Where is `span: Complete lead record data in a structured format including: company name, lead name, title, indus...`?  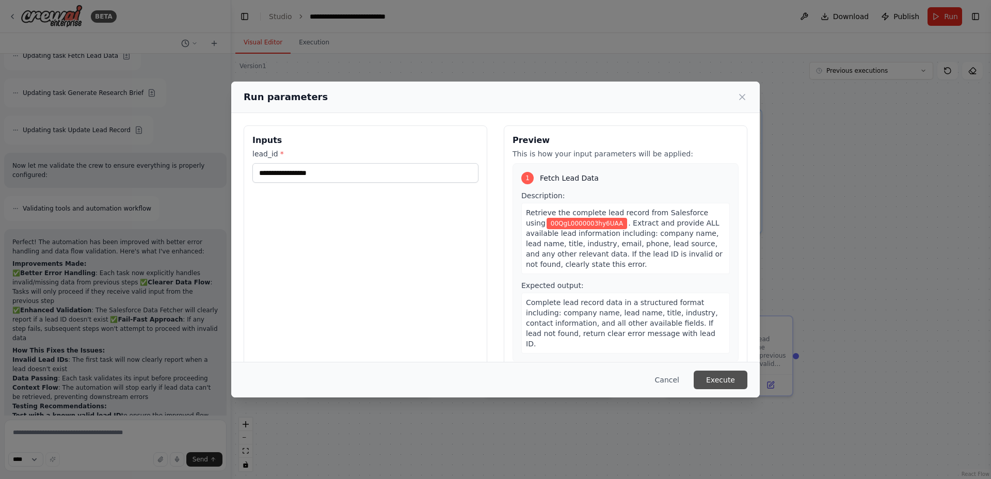 span: Complete lead record data in a structured format including: company name, lead name, title, indus... is located at coordinates (622, 323).